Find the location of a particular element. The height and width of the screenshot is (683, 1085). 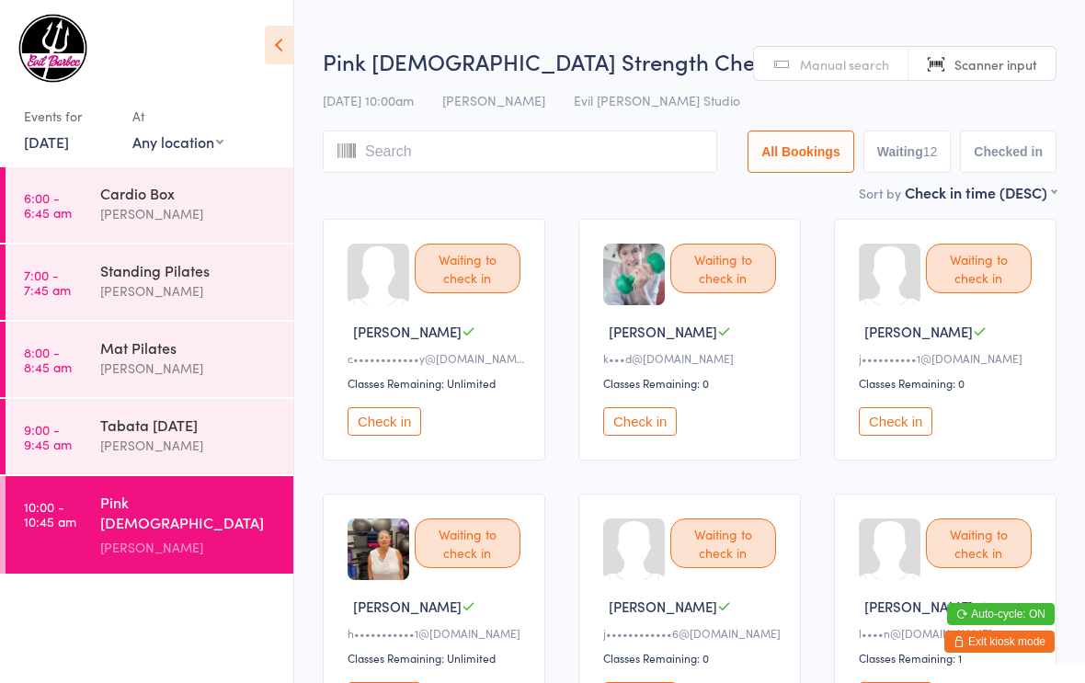

button: Checked in is located at coordinates (1008, 152).